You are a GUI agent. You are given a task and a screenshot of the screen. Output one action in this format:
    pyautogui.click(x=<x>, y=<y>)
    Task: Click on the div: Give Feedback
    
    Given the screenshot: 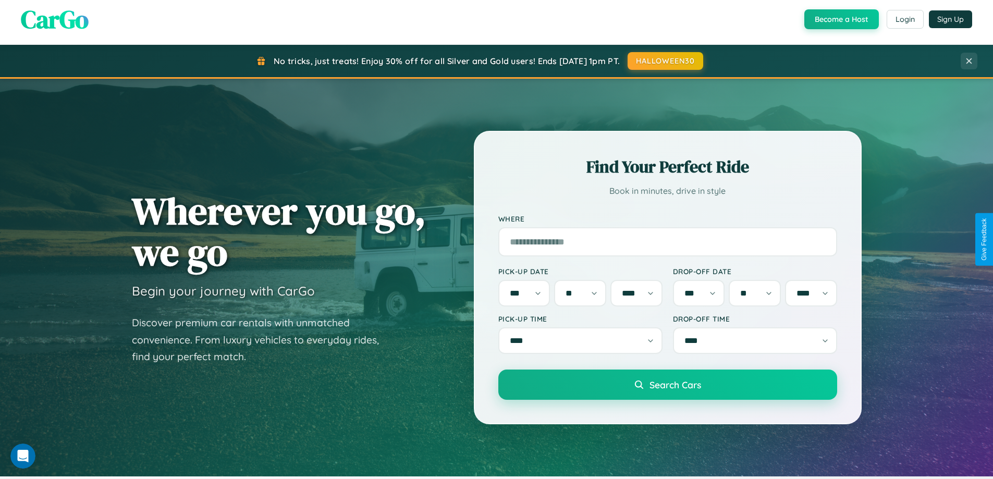 What is the action you would take?
    pyautogui.click(x=984, y=239)
    